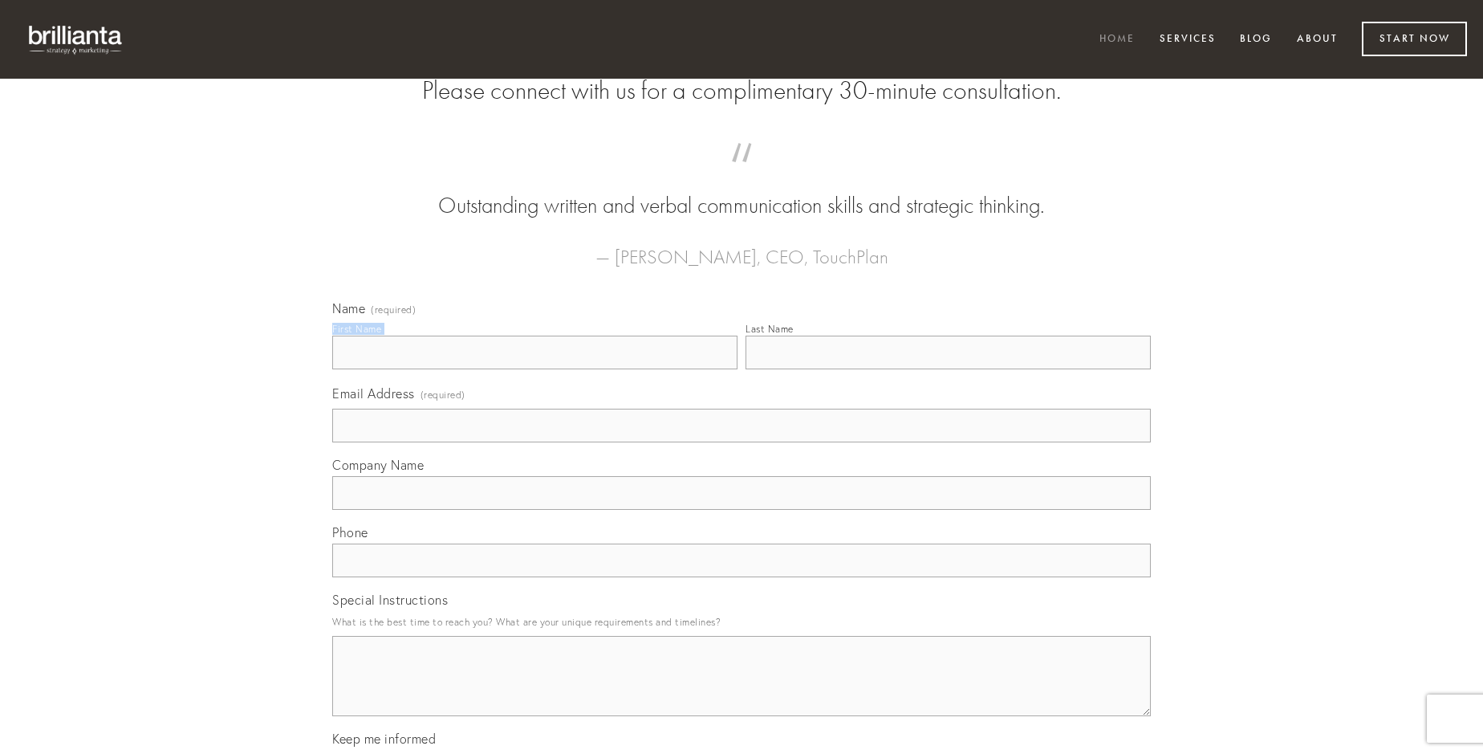 Image resolution: width=1483 pixels, height=754 pixels. I want to click on span: Email Address, so click(373, 393).